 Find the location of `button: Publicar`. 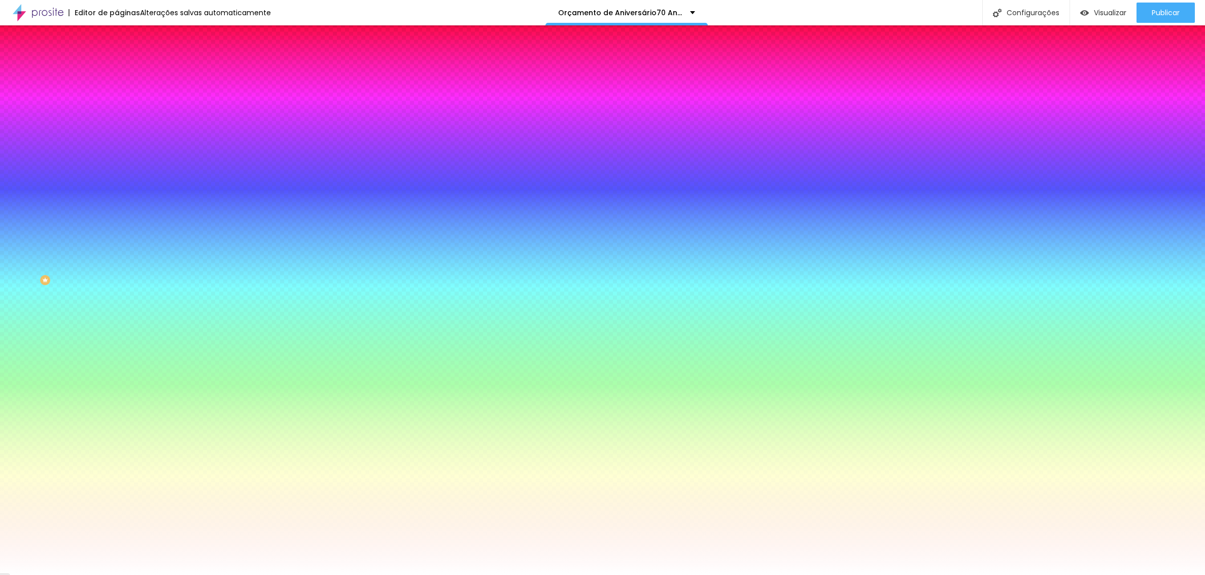

button: Publicar is located at coordinates (1166, 13).